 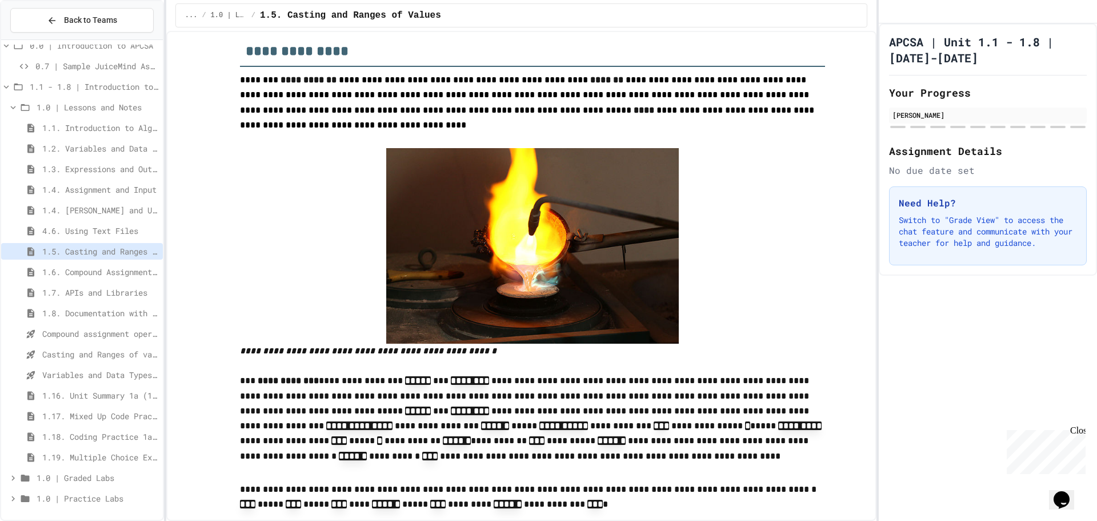 What do you see at coordinates (988, 151) in the screenshot?
I see `h2: Assignment Details` at bounding box center [988, 151].